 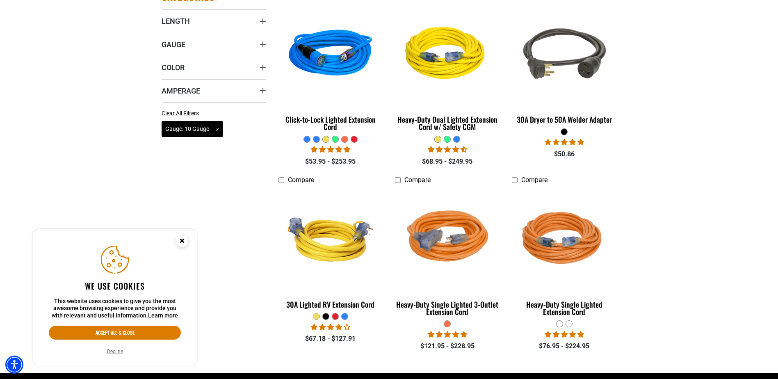 I want to click on a: This website uses cookies to give you the most awesome browsing experience and provide you with r..., so click(x=163, y=315).